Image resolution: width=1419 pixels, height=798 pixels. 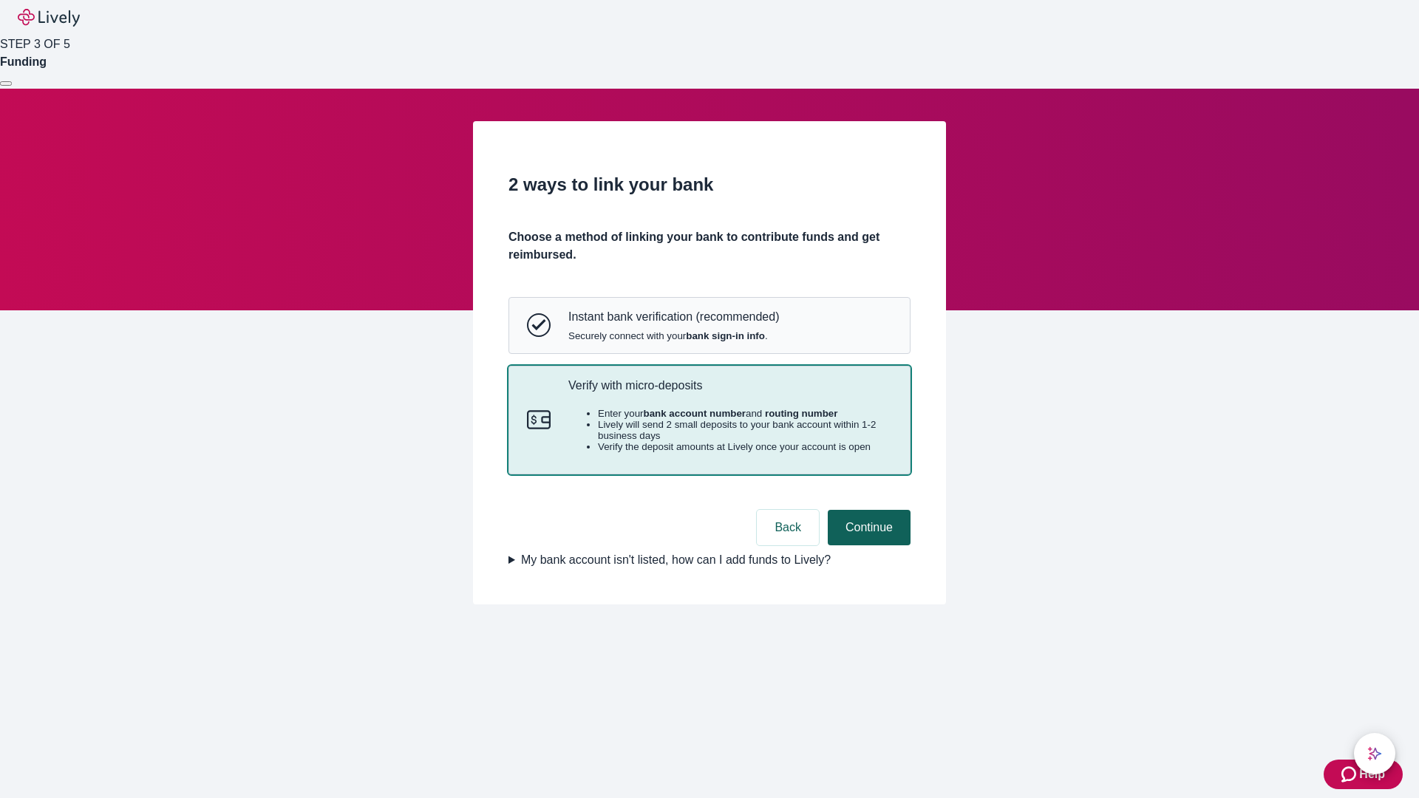 What do you see at coordinates (1363, 775) in the screenshot?
I see `button: Zendesk support iconHelp` at bounding box center [1363, 775].